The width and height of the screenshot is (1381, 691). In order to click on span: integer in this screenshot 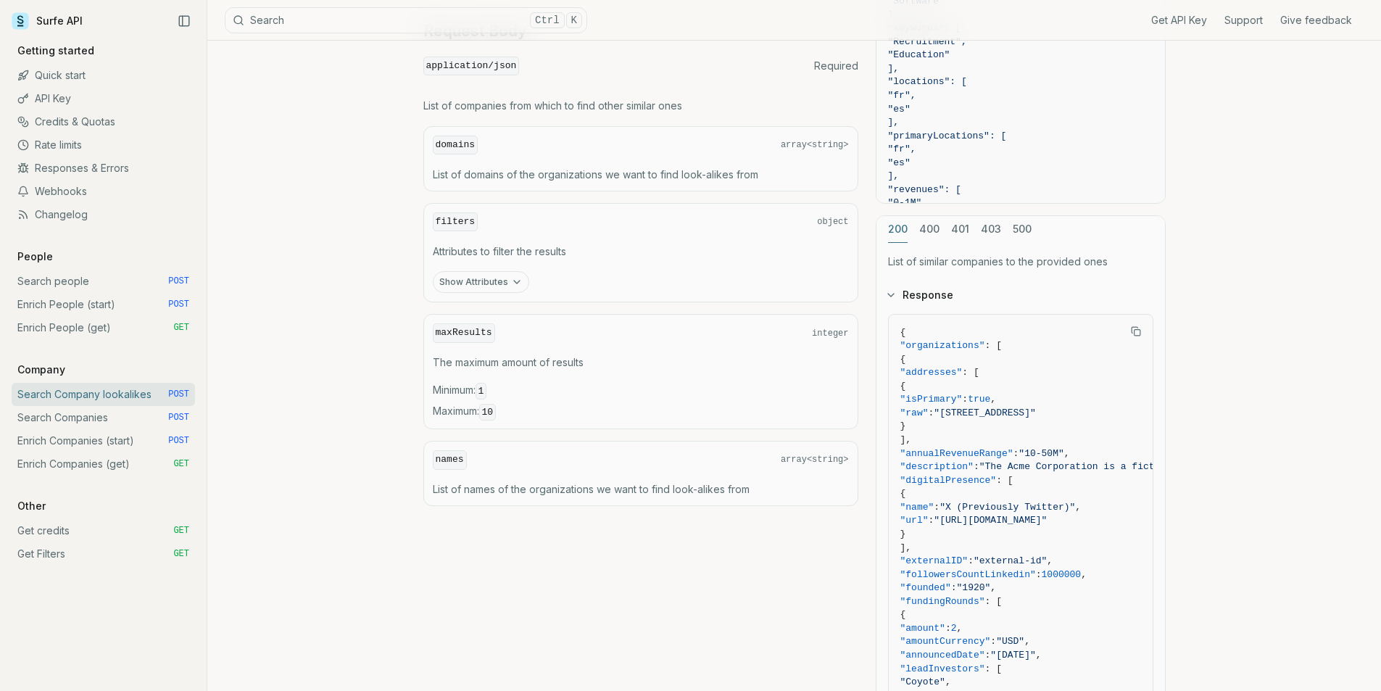, I will do `click(830, 334)`.